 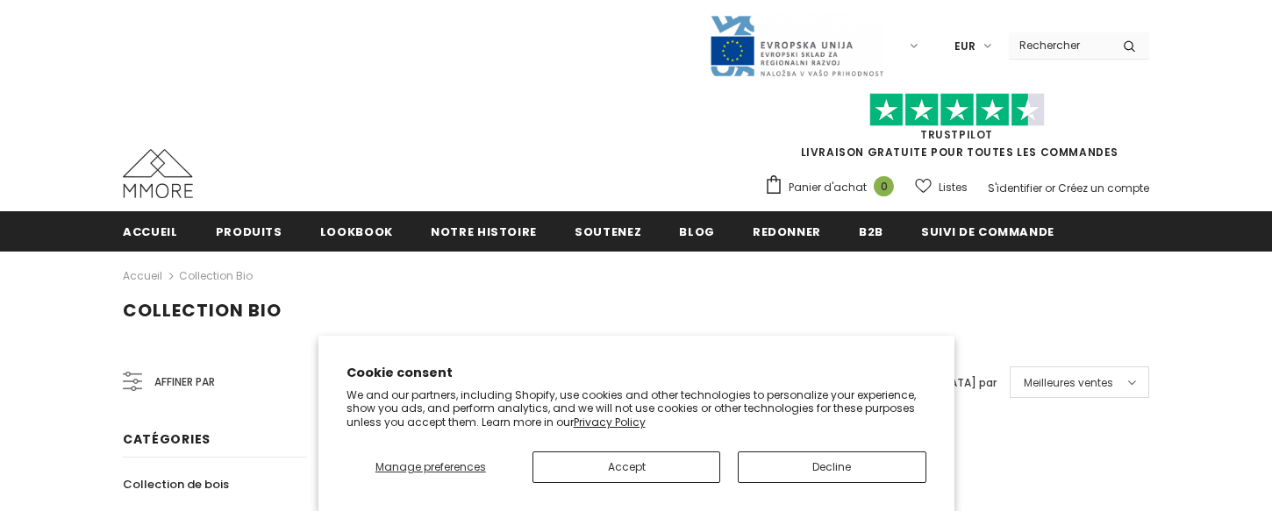 What do you see at coordinates (787, 231) in the screenshot?
I see `a: Redonner` at bounding box center [787, 231].